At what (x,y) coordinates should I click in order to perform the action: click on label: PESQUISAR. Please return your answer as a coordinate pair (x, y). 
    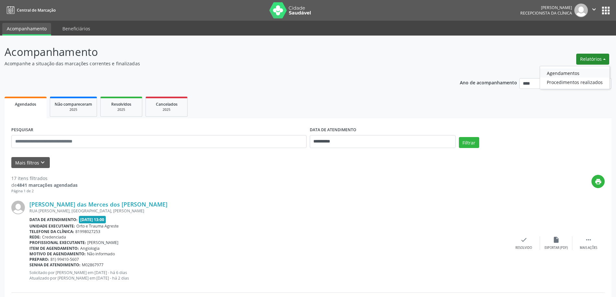
    Looking at the image, I should click on (22, 130).